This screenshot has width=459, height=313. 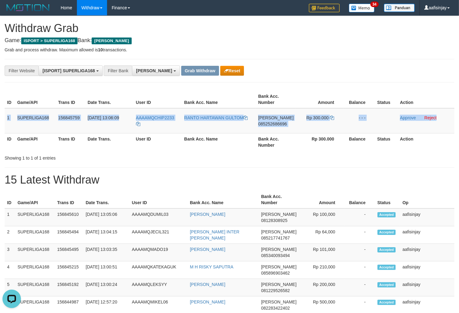 I want to click on img: Button%20Memo.svg, so click(x=362, y=8).